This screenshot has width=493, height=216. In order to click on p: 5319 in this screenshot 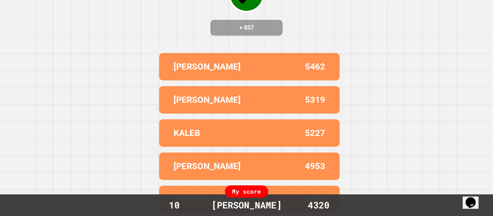, I will do `click(315, 100)`.